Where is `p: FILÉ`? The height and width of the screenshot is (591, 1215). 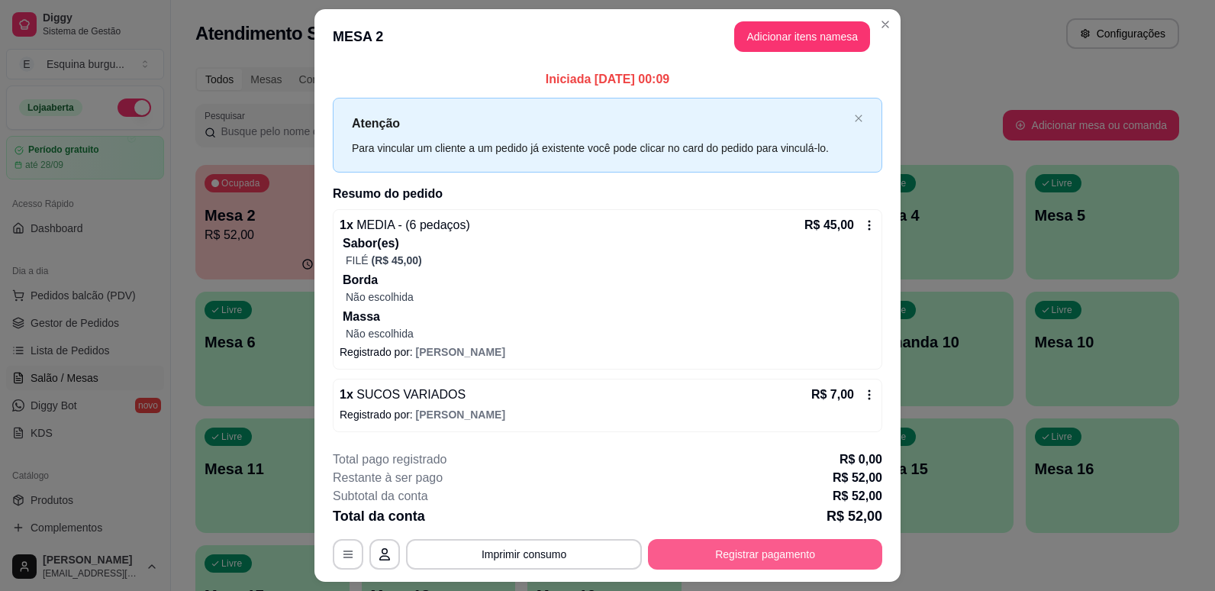 p: FILÉ is located at coordinates (357, 260).